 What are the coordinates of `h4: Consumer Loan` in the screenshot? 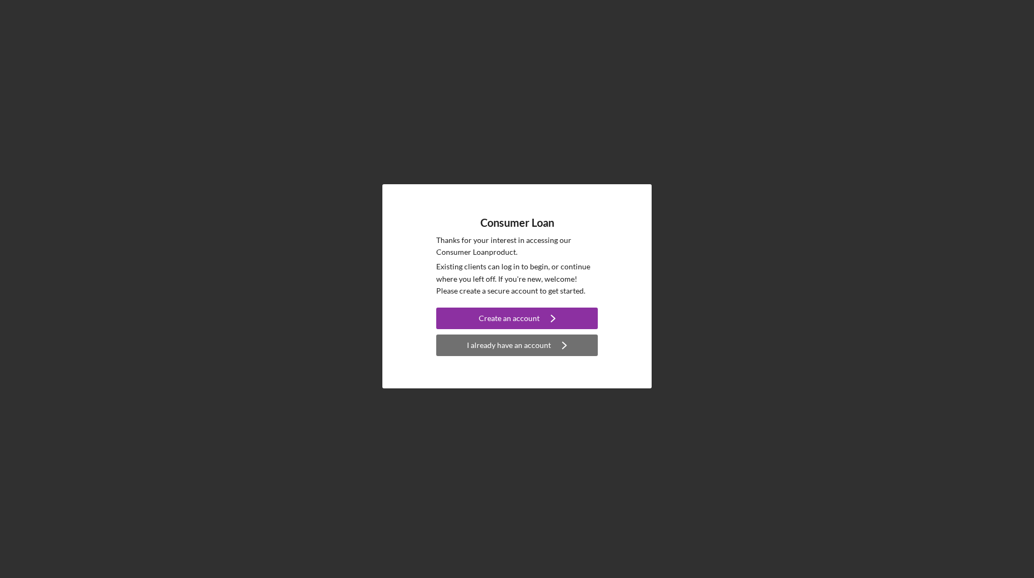 It's located at (517, 222).